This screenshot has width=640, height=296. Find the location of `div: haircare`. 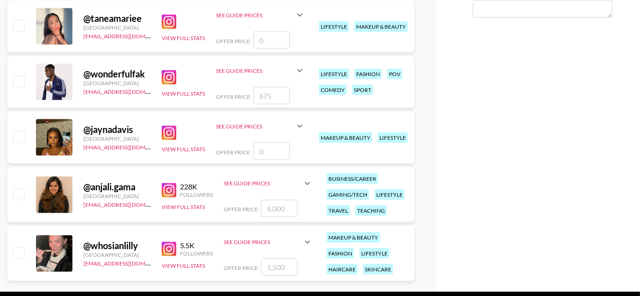

div: haircare is located at coordinates (342, 269).